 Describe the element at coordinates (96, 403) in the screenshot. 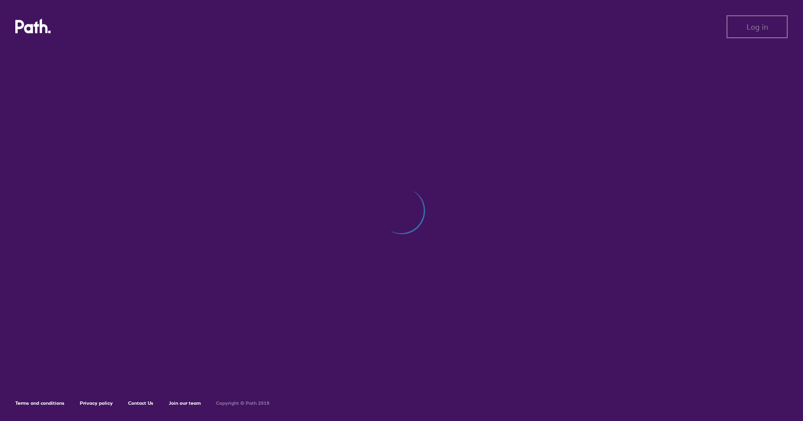

I see `a: Privacy policy` at that location.